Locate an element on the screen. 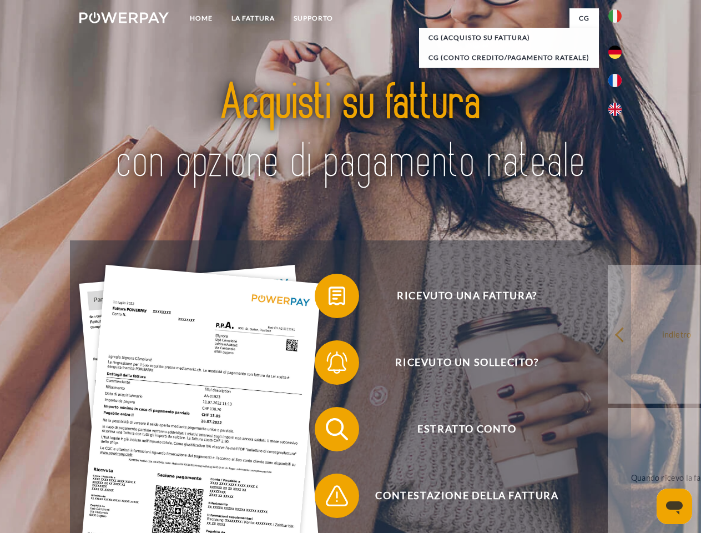  a: CG is located at coordinates (584, 18).